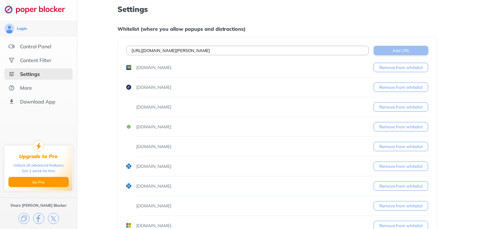 The image size is (477, 229). What do you see at coordinates (22, 29) in the screenshot?
I see `div: Login` at bounding box center [22, 29].